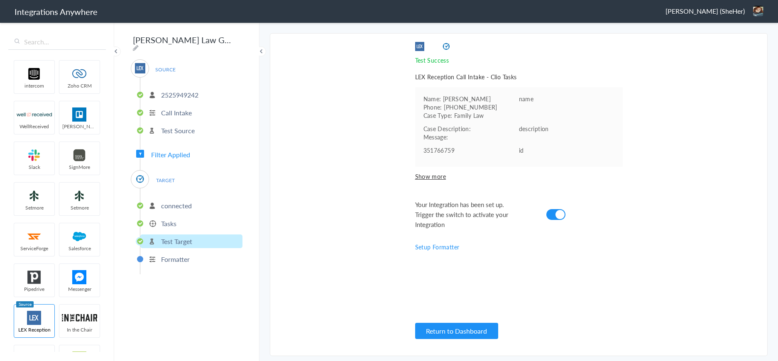 The width and height of the screenshot is (778, 361). What do you see at coordinates (79, 86) in the screenshot?
I see `span: Zoho CRM` at bounding box center [79, 86].